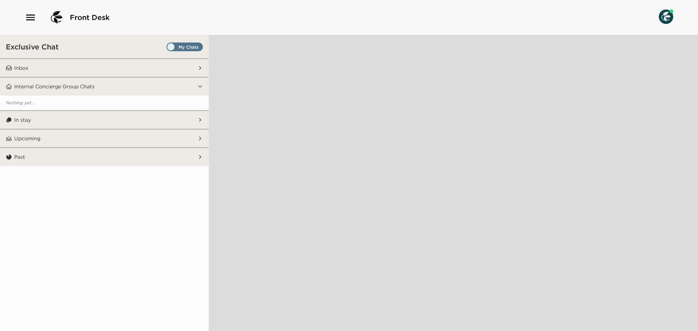  I want to click on img: User, so click(666, 17).